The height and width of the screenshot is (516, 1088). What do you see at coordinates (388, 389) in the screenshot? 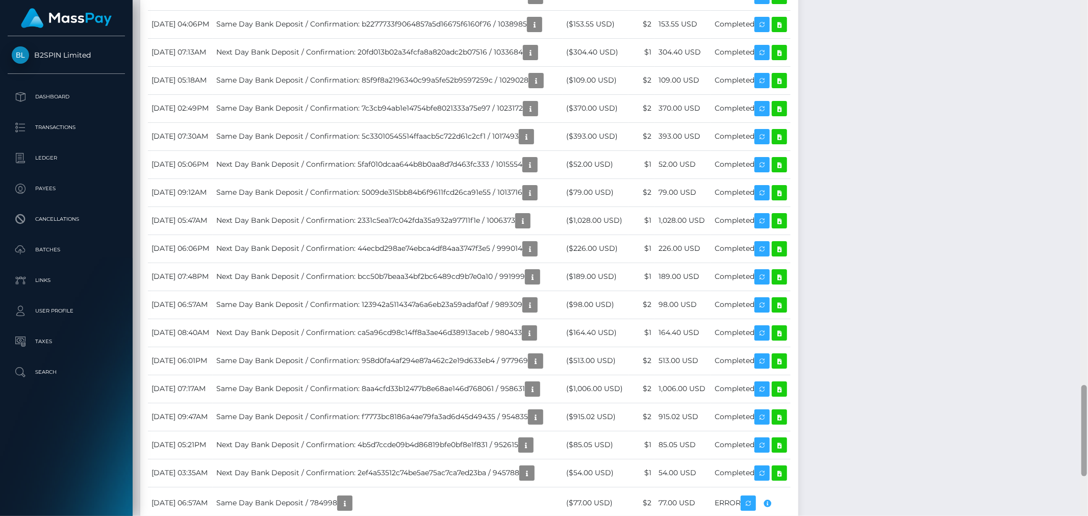
I see `td: Same Day Bank Deposit / Confirmation: 8aa4cfd33b12477b8e68ae146d768061 / 958631` at bounding box center [388, 389].